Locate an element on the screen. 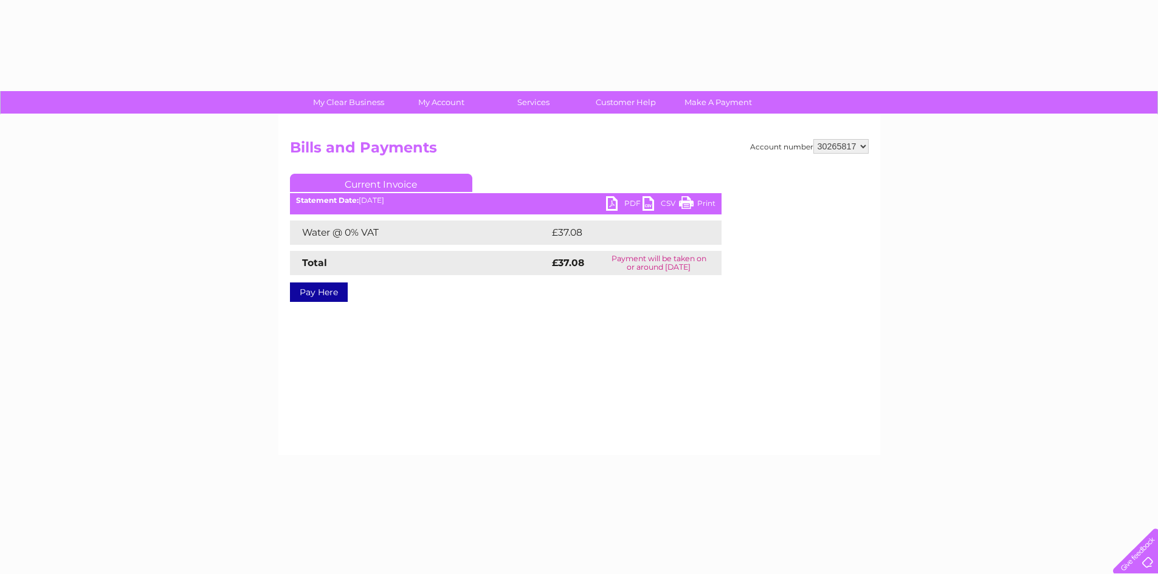  strong: £37.08 is located at coordinates (568, 263).